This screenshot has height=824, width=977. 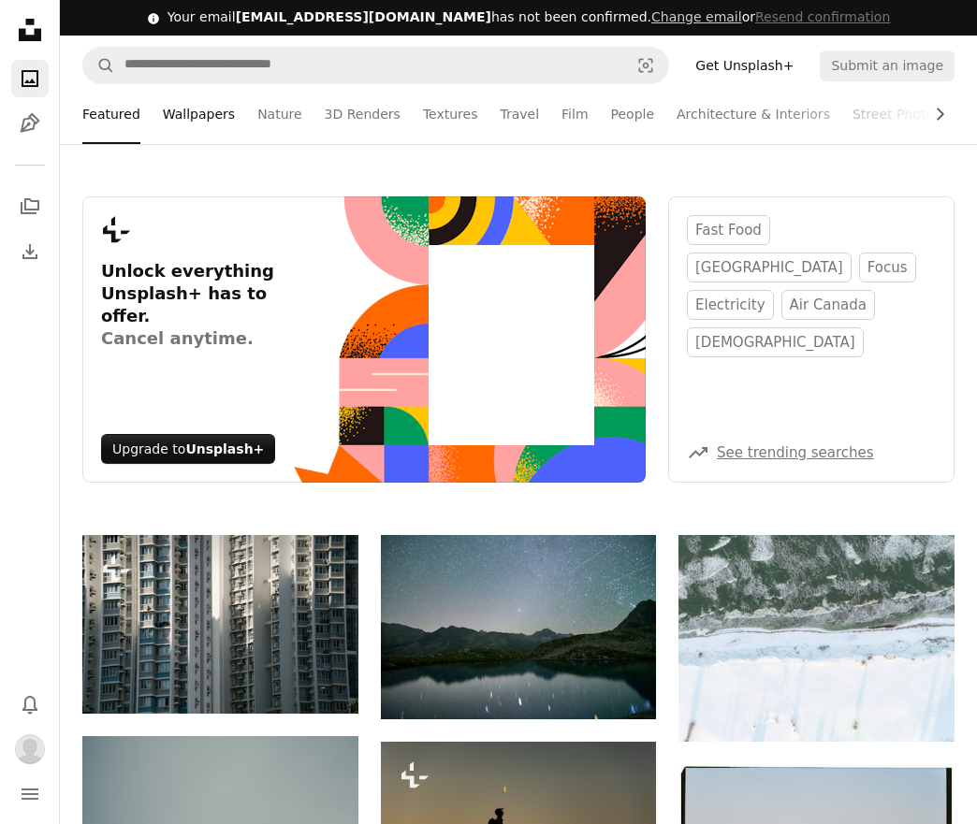 I want to click on a: Architecture & Interiors, so click(x=753, y=114).